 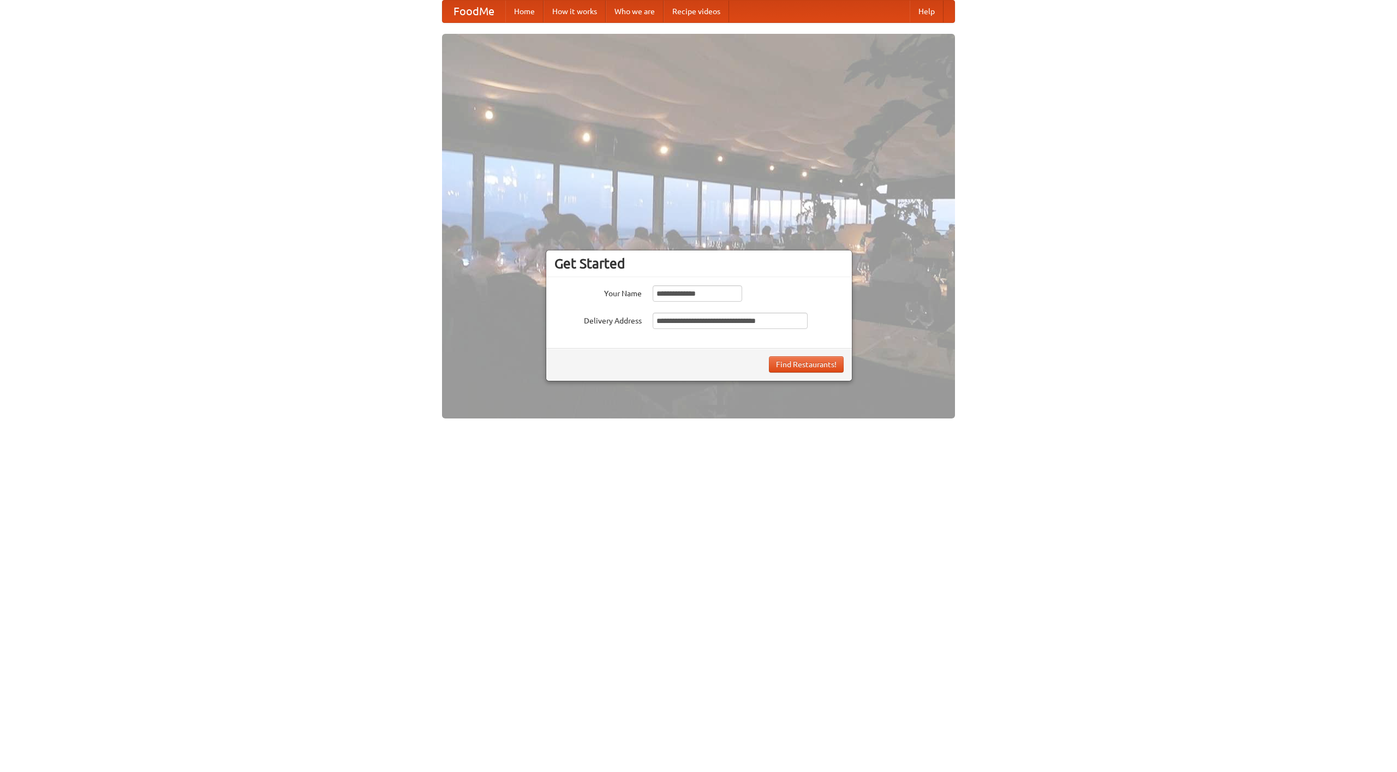 What do you see at coordinates (474, 11) in the screenshot?
I see `a: FoodMe` at bounding box center [474, 11].